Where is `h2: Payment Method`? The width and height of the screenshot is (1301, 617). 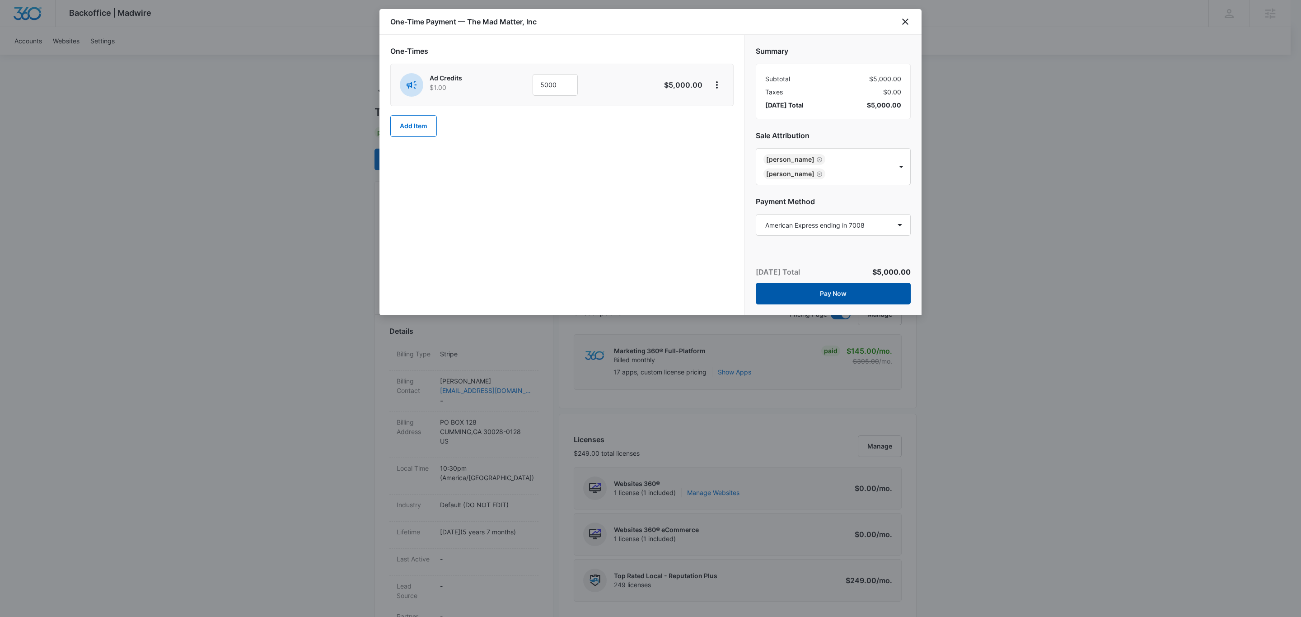 h2: Payment Method is located at coordinates (833, 202).